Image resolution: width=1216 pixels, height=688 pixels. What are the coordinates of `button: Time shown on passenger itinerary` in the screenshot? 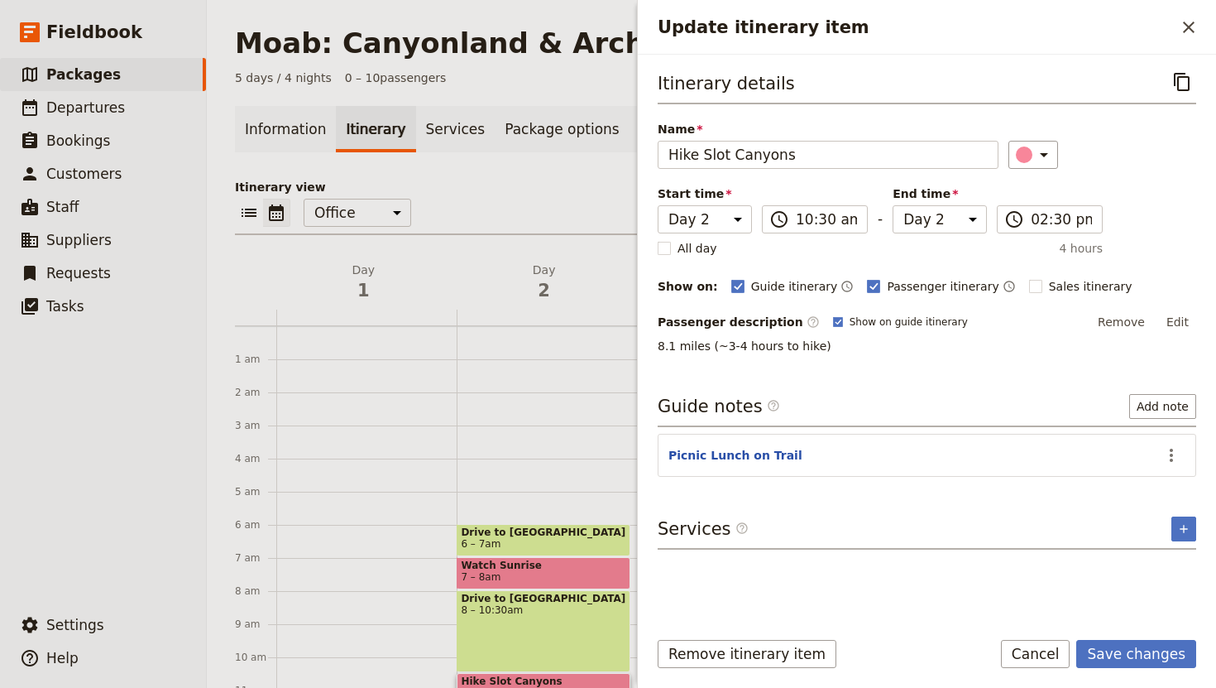 It's located at (1009, 286).